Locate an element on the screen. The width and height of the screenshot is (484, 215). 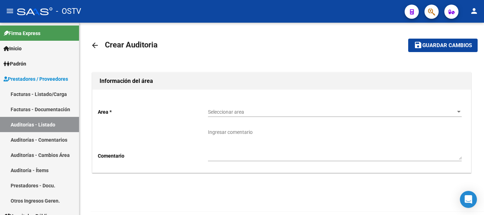
span: Crear Auditoria is located at coordinates (131, 45).